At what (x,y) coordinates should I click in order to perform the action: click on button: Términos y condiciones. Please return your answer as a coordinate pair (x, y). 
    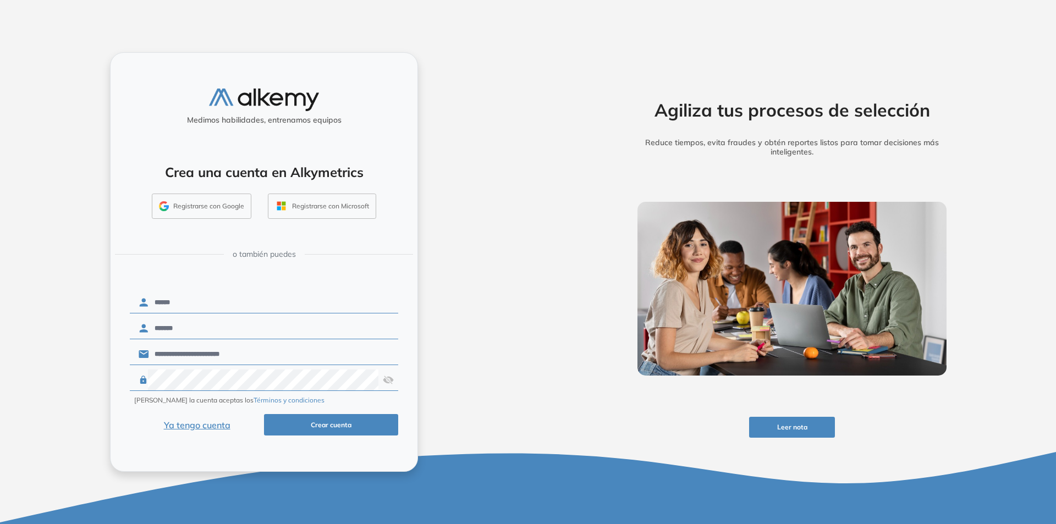
    Looking at the image, I should click on (289, 400).